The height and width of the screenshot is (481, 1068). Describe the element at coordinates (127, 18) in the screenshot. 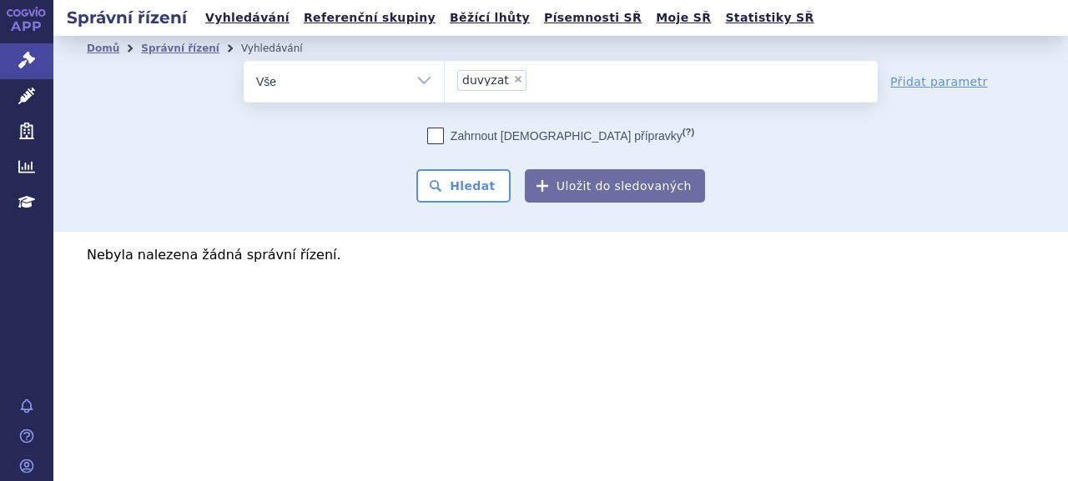

I see `h2: Správní řízení` at that location.